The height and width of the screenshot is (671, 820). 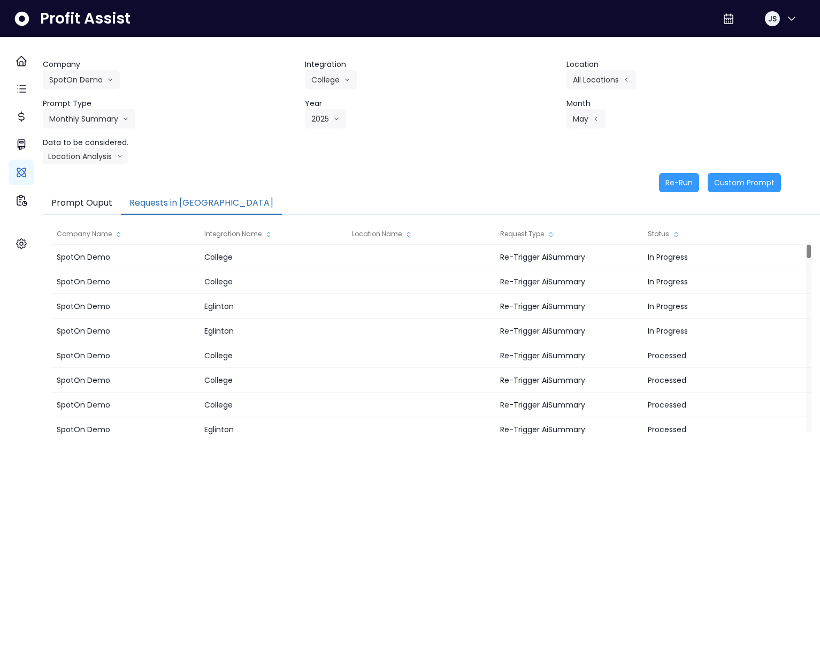 What do you see at coordinates (568, 234) in the screenshot?
I see `div: Request Type` at bounding box center [568, 234].